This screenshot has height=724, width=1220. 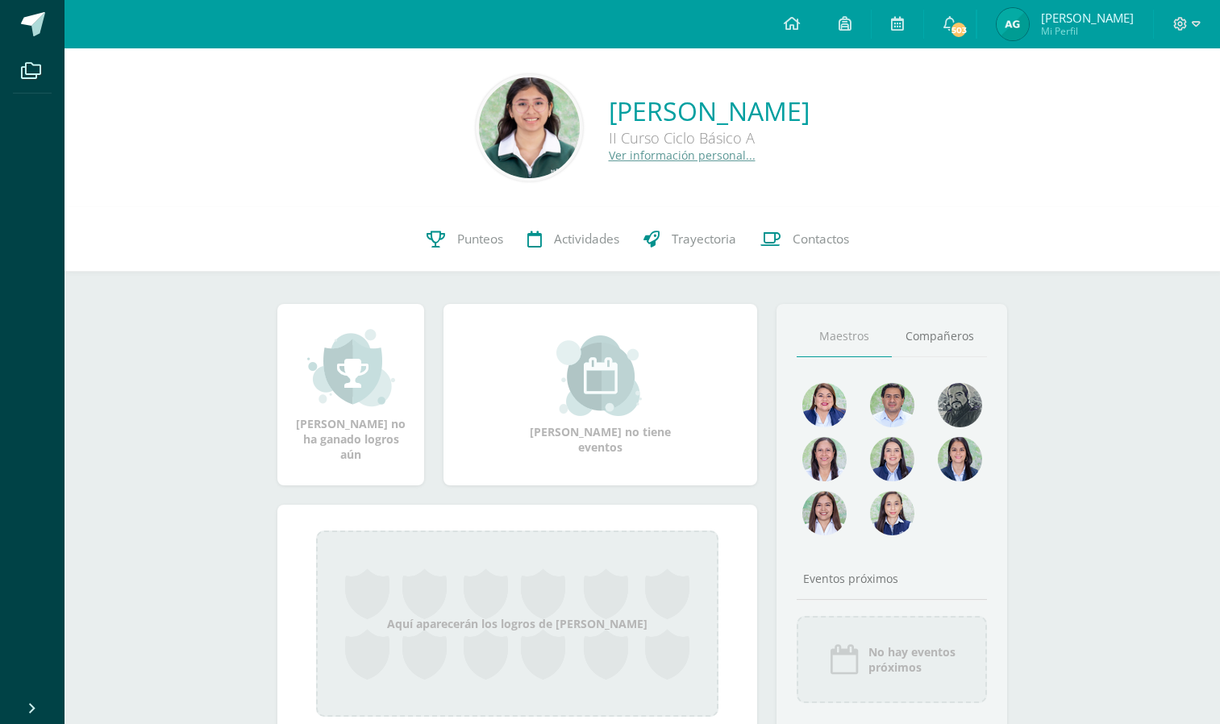 What do you see at coordinates (805, 239) in the screenshot?
I see `a: Contactos` at bounding box center [805, 239].